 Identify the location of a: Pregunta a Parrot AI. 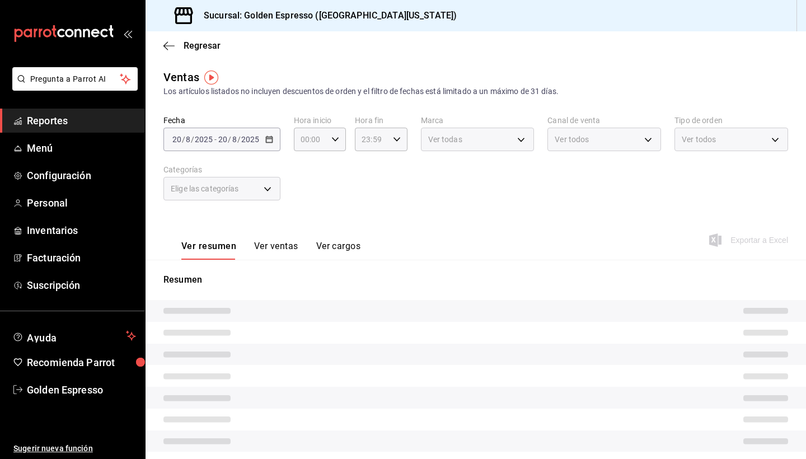
(73, 87).